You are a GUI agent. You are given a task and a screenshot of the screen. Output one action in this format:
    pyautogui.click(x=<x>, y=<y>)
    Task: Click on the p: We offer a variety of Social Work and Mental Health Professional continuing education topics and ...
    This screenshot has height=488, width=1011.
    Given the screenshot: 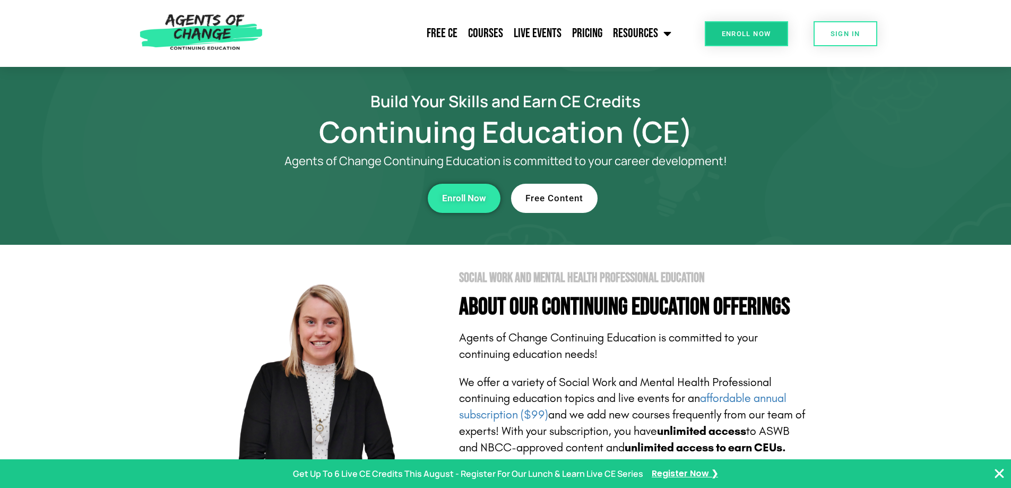 What is the action you would take?
    pyautogui.click(x=634, y=415)
    